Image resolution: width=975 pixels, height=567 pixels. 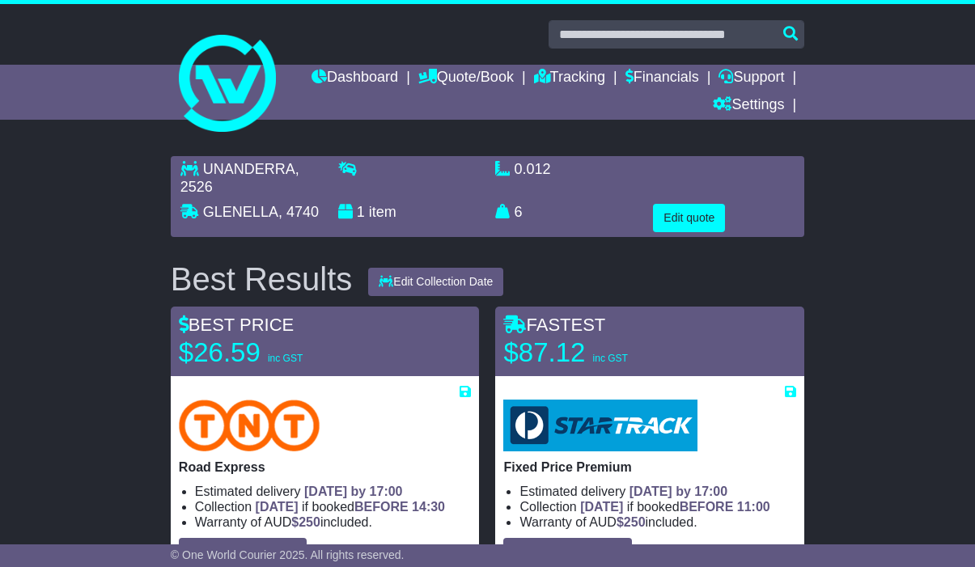 I want to click on a: Tracking, so click(x=569, y=78).